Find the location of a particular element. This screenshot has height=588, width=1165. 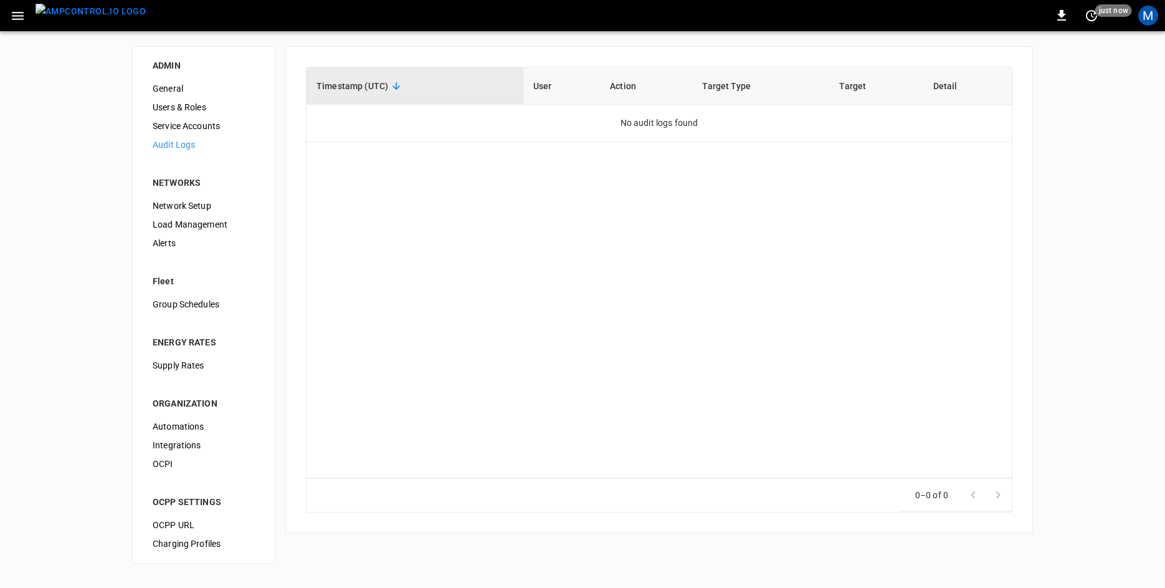

span: Users & Roles is located at coordinates (204, 107).